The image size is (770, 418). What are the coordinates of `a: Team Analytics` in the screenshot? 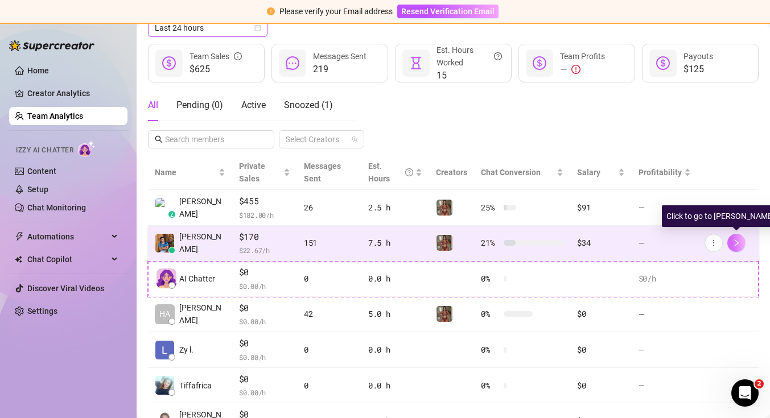 It's located at (55, 116).